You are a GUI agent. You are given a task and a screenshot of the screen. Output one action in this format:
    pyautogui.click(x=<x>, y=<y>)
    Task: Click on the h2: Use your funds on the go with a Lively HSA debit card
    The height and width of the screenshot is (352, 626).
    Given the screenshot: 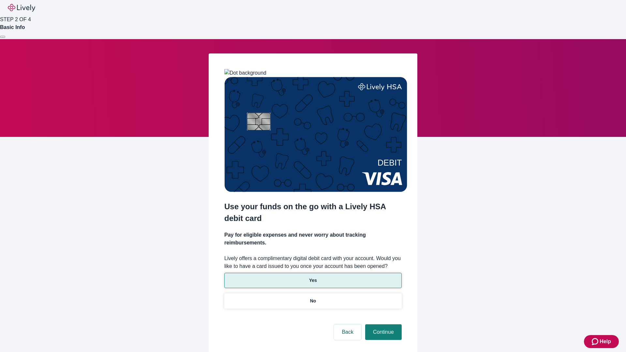 What is the action you would take?
    pyautogui.click(x=313, y=213)
    